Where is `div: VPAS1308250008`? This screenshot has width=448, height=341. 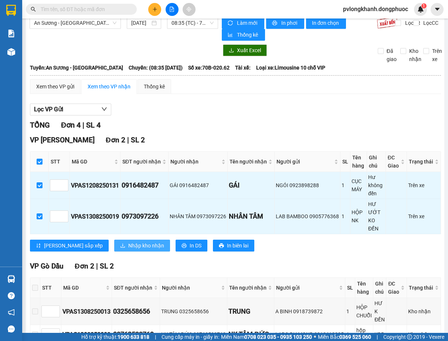
div: VPAS1308250008 is located at coordinates (87, 334).